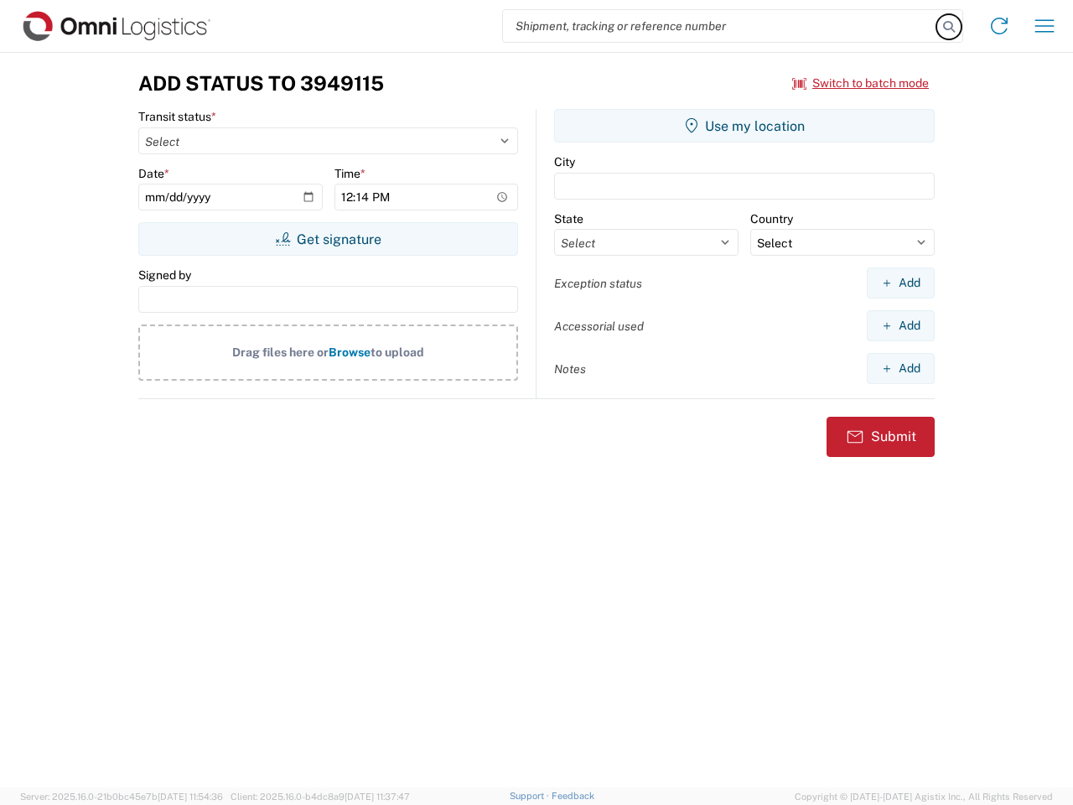 This screenshot has height=805, width=1073. What do you see at coordinates (350, 174) in the screenshot?
I see `label: Time` at bounding box center [350, 174].